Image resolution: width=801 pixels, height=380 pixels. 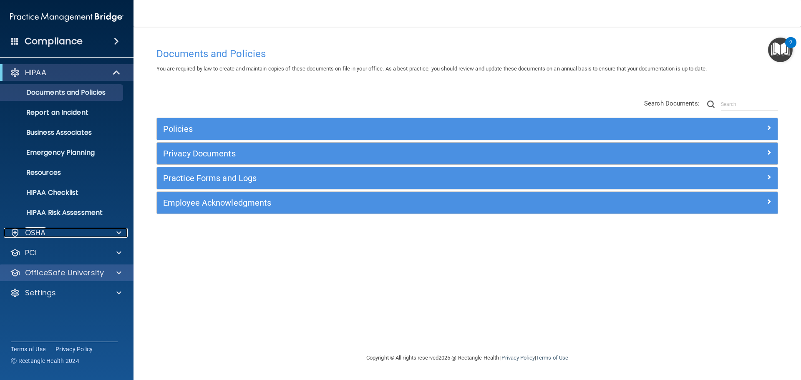 What do you see at coordinates (62, 213) in the screenshot?
I see `p: HIPAA Risk Assessment` at bounding box center [62, 213].